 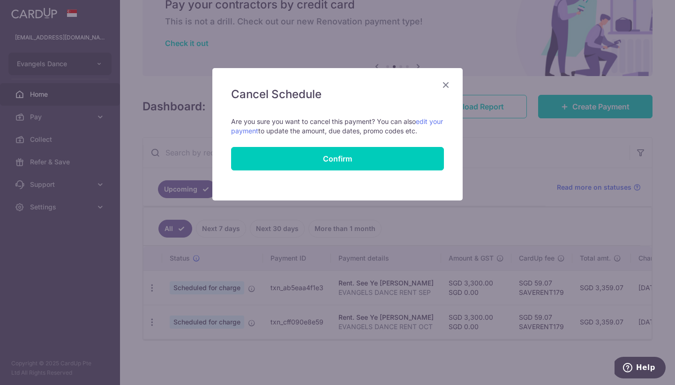 I want to click on p: Are you sure you want to cancel this payment? You can also to update the amount, due dates, promo..., so click(x=338, y=126).